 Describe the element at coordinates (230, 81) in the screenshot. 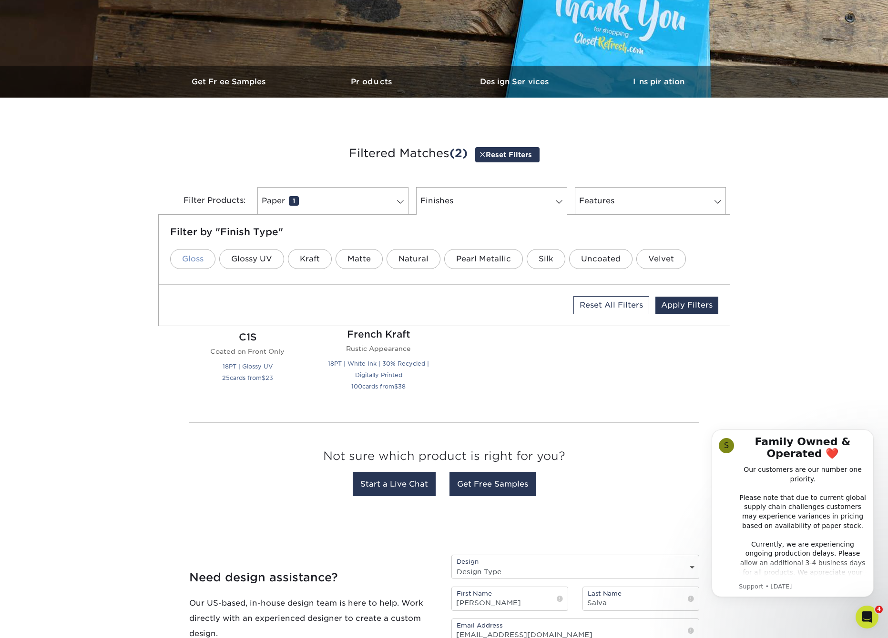

I see `h3: Get Free Samples` at that location.